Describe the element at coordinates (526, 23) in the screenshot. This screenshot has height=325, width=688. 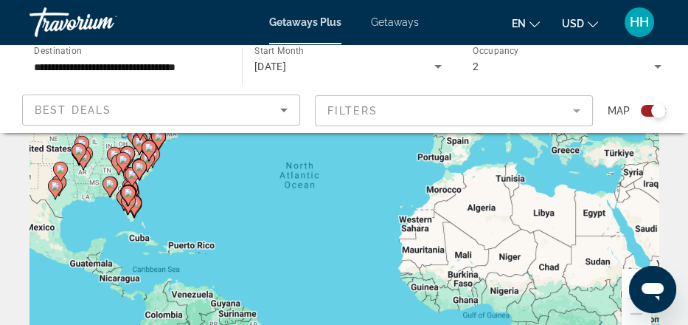
I see `button: Change language` at that location.